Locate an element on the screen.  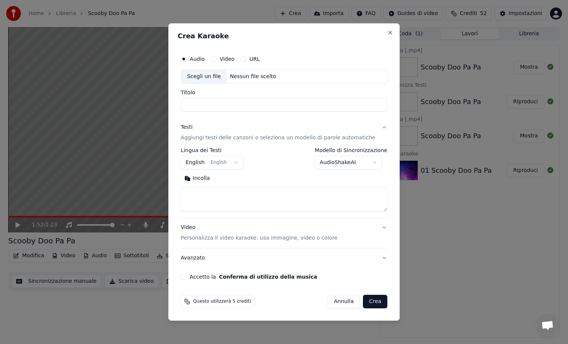
label: Modello di Sincronizzazione is located at coordinates (351, 150).